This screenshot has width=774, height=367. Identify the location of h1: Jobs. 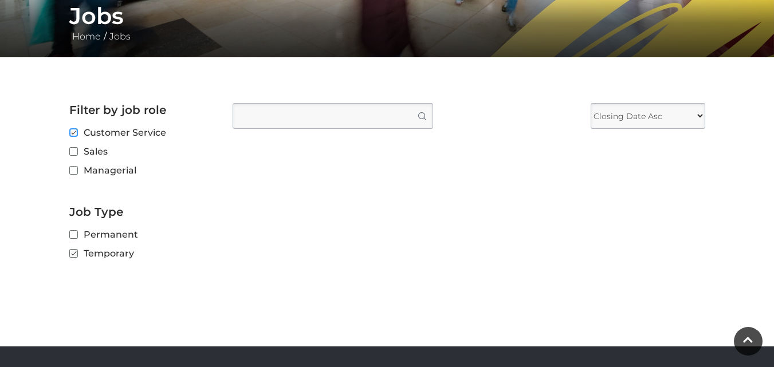
(387, 16).